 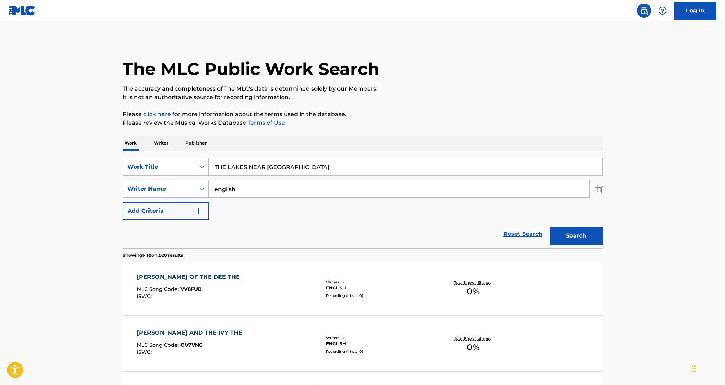 What do you see at coordinates (153, 255) in the screenshot?
I see `p: Showing 1 - 10 of 1,020 results` at bounding box center [153, 255].